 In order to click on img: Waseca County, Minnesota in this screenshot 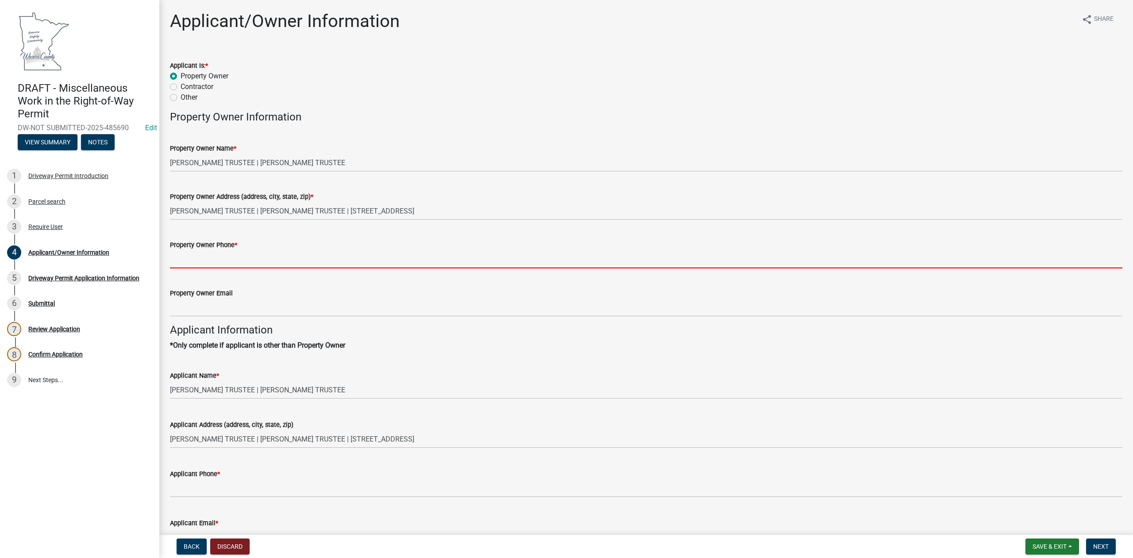, I will do `click(44, 41)`.